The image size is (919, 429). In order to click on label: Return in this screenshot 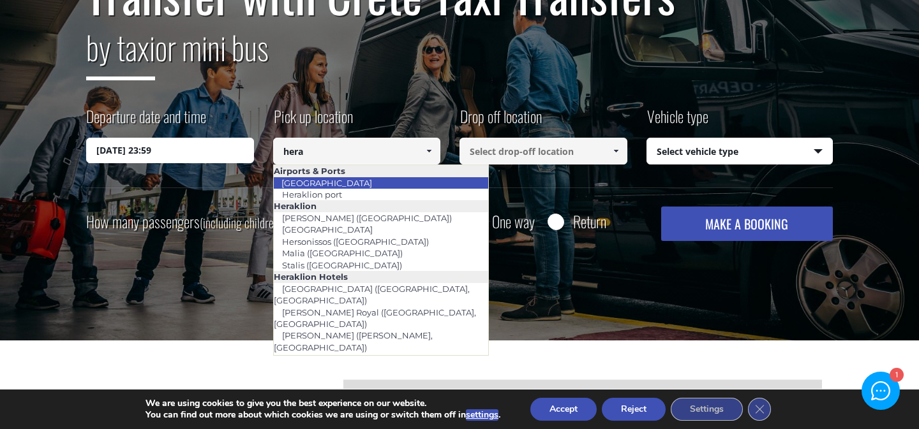, I will do `click(590, 221)`.